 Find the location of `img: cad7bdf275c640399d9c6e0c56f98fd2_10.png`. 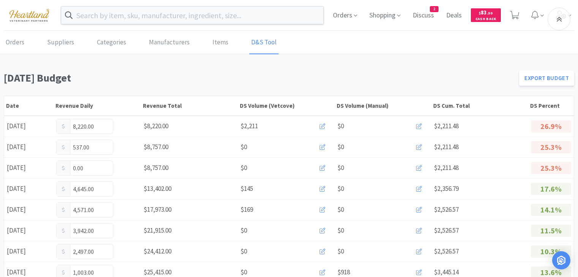

img: cad7bdf275c640399d9c6e0c56f98fd2_10.png is located at coordinates (29, 15).